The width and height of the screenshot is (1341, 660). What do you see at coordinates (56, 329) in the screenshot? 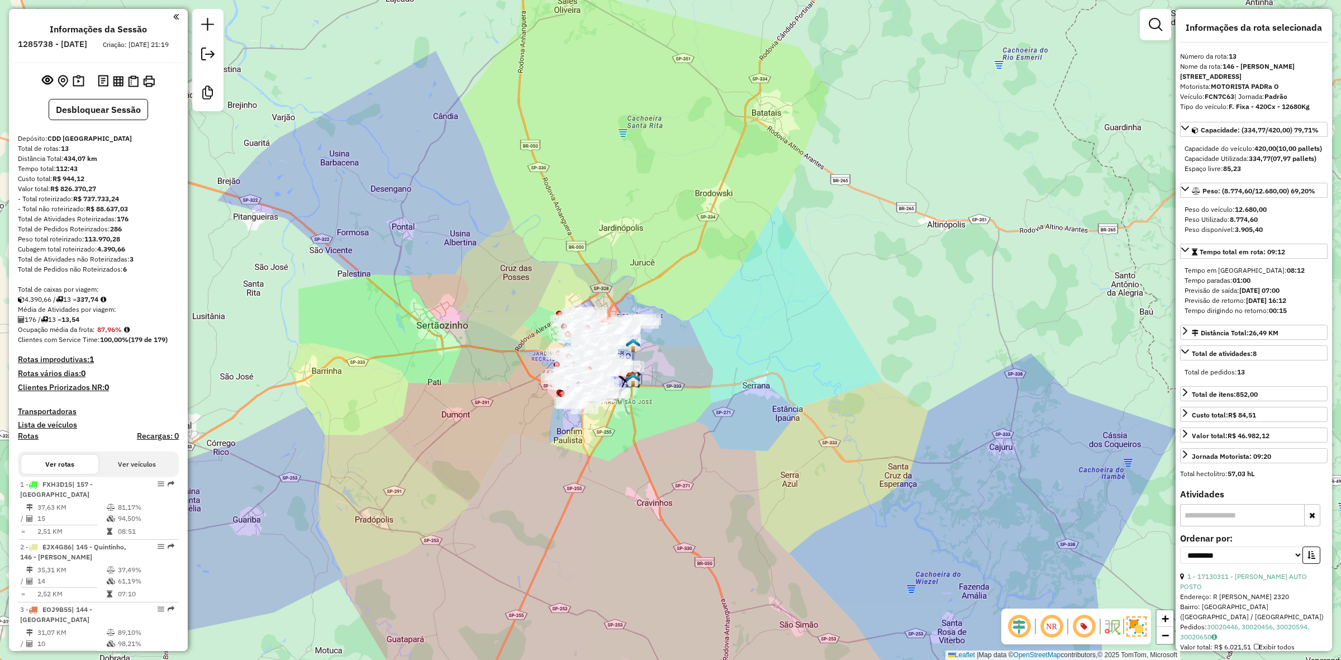
I see `span: Ocupação média da frota:` at bounding box center [56, 329].